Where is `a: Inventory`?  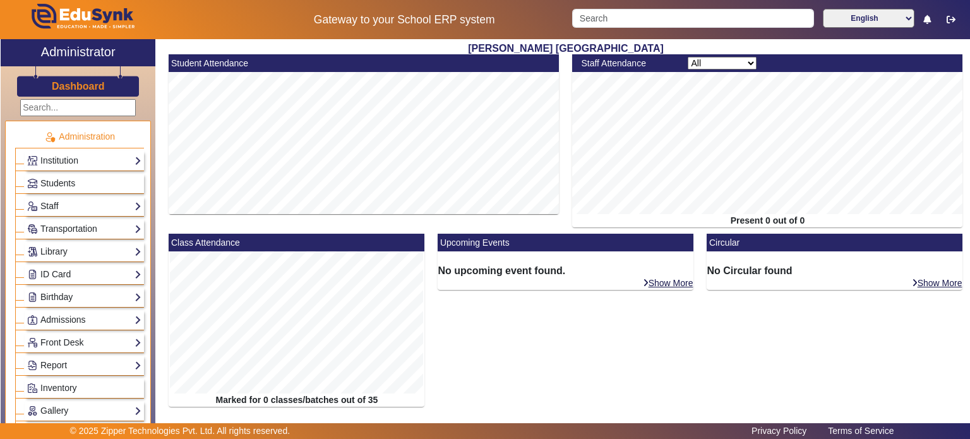 a: Inventory is located at coordinates (84, 388).